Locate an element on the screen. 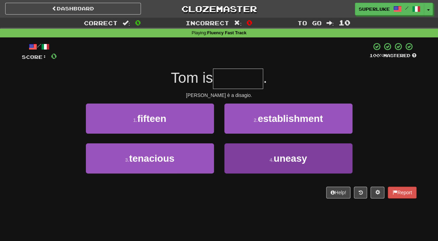 The image size is (438, 241). button: 3.tenacious is located at coordinates (150, 158).